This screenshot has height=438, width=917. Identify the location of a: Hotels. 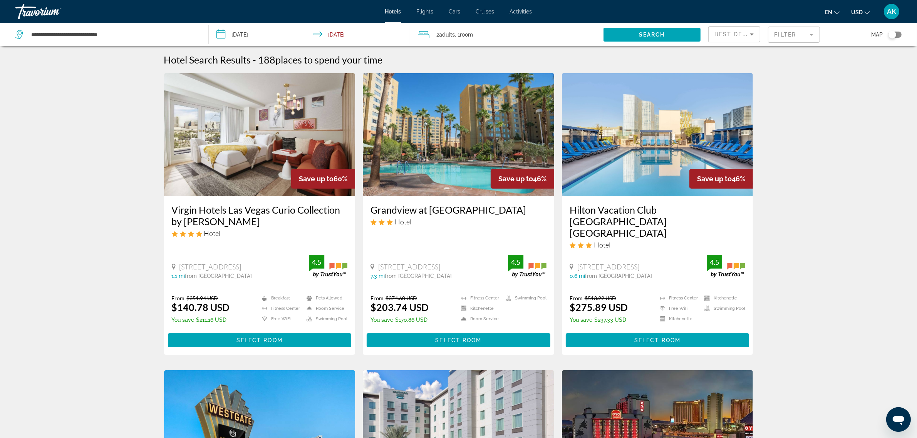
(393, 12).